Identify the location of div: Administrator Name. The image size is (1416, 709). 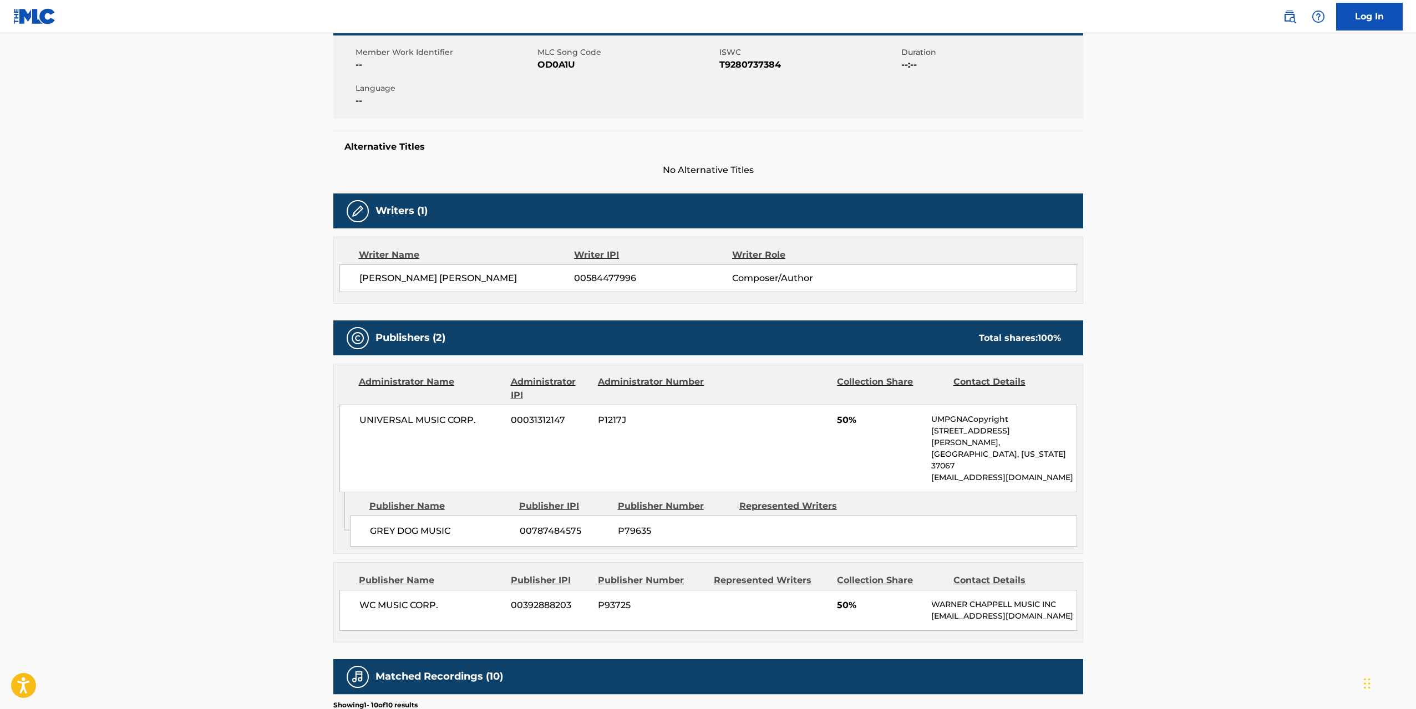
(430, 389).